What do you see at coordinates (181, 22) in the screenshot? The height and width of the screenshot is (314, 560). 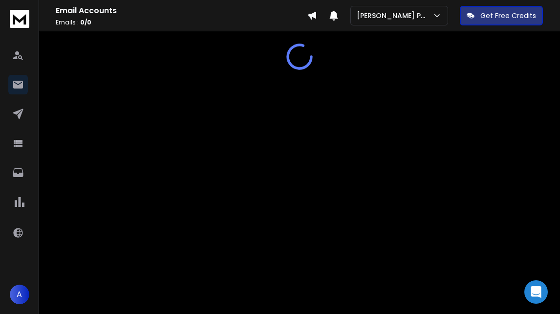 I see `p: Emails :` at bounding box center [181, 22].